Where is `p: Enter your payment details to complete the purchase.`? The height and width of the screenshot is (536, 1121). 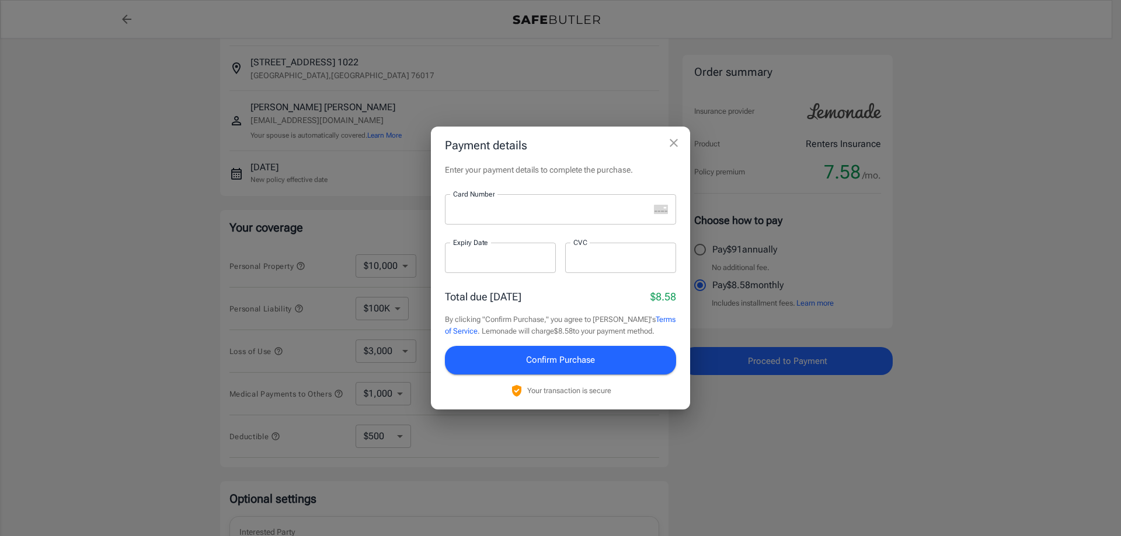
p: Enter your payment details to complete the purchase. is located at coordinates (560, 170).